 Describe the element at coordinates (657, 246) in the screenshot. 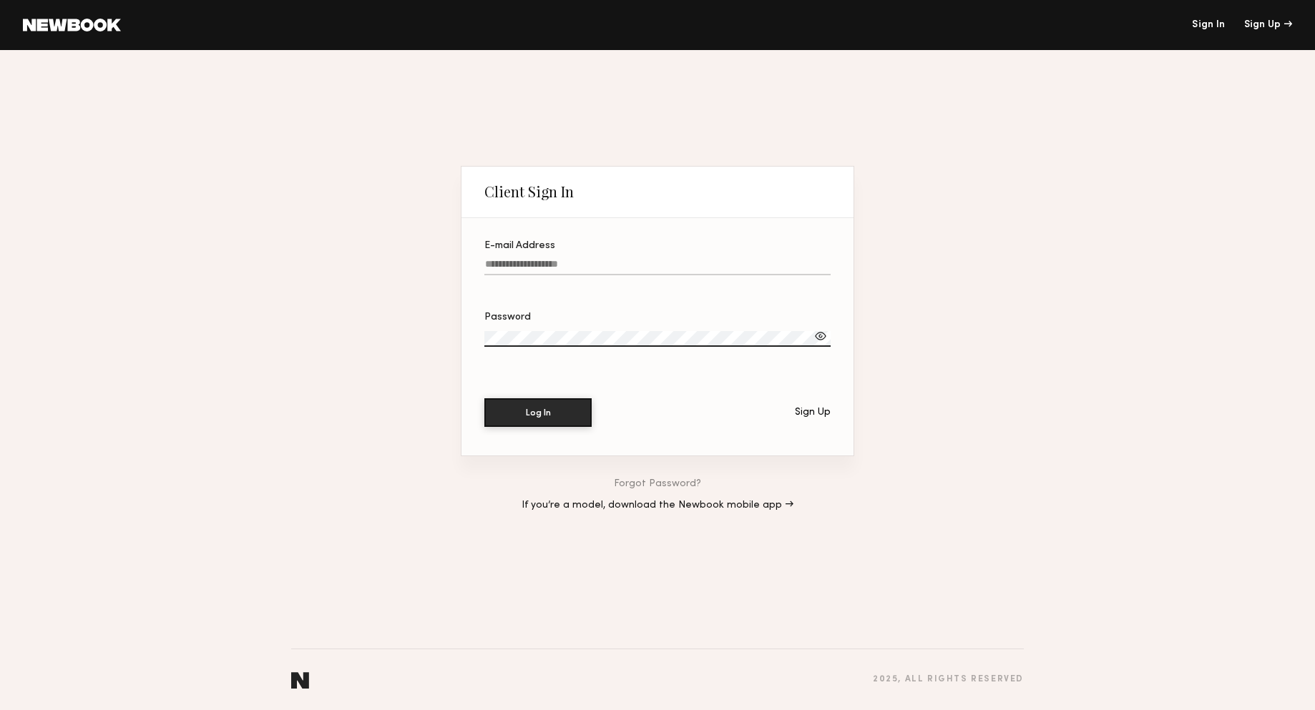

I see `div: E-mail Address` at that location.